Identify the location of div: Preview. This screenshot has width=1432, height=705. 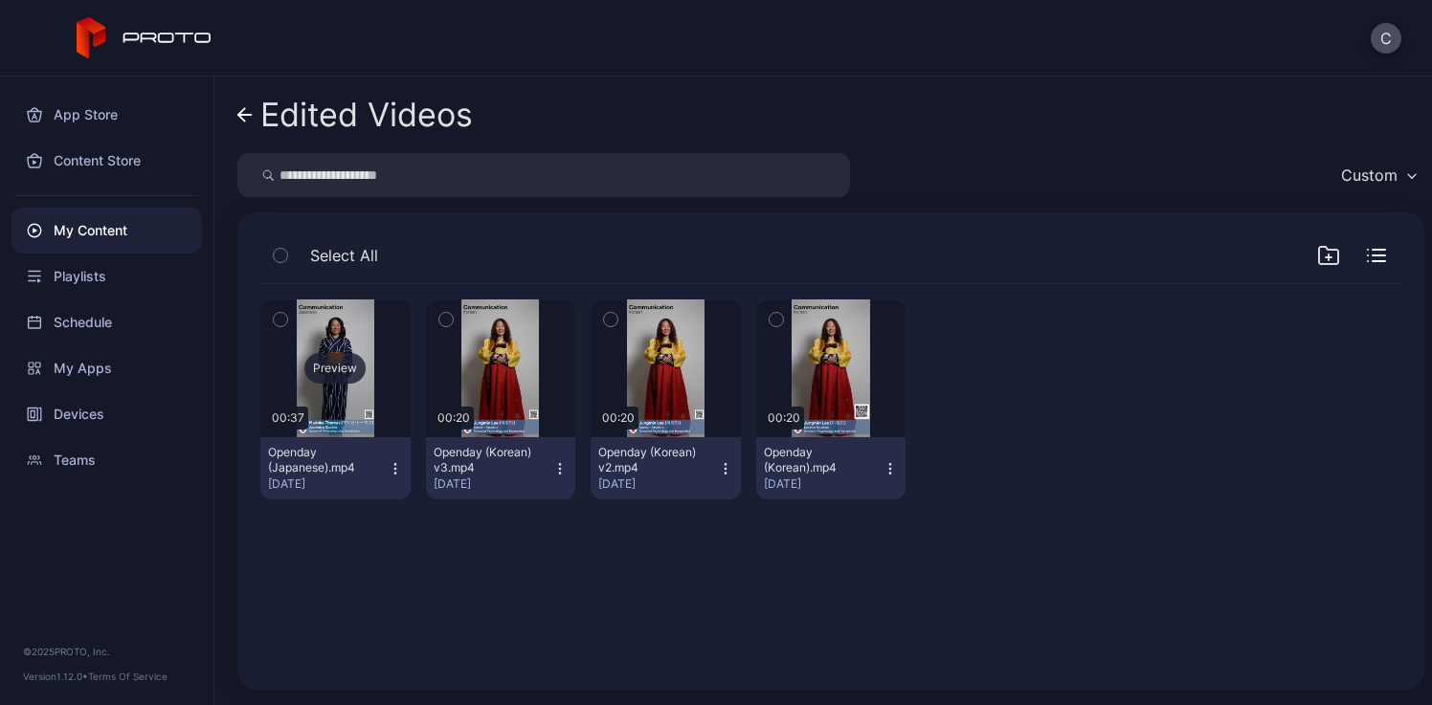
(335, 368).